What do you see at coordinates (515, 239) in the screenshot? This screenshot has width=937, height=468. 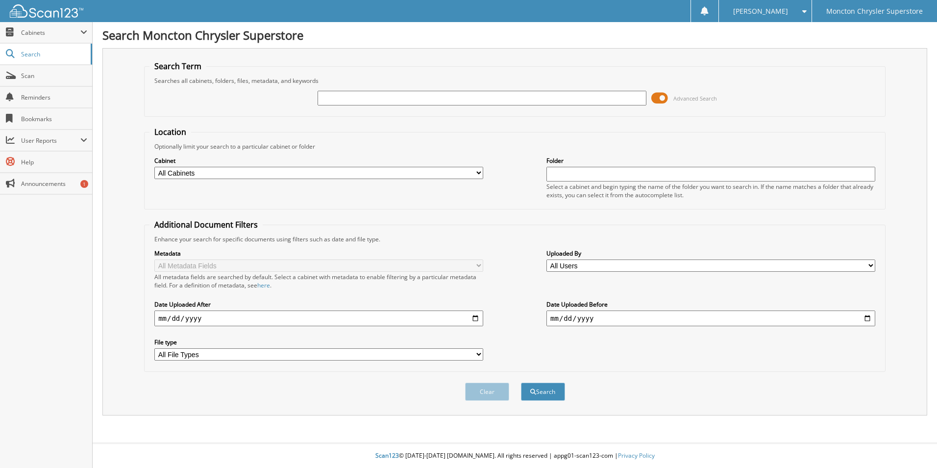 I see `div: Enhance your search for specific documents using filters such as date and file type.` at bounding box center [515, 239].